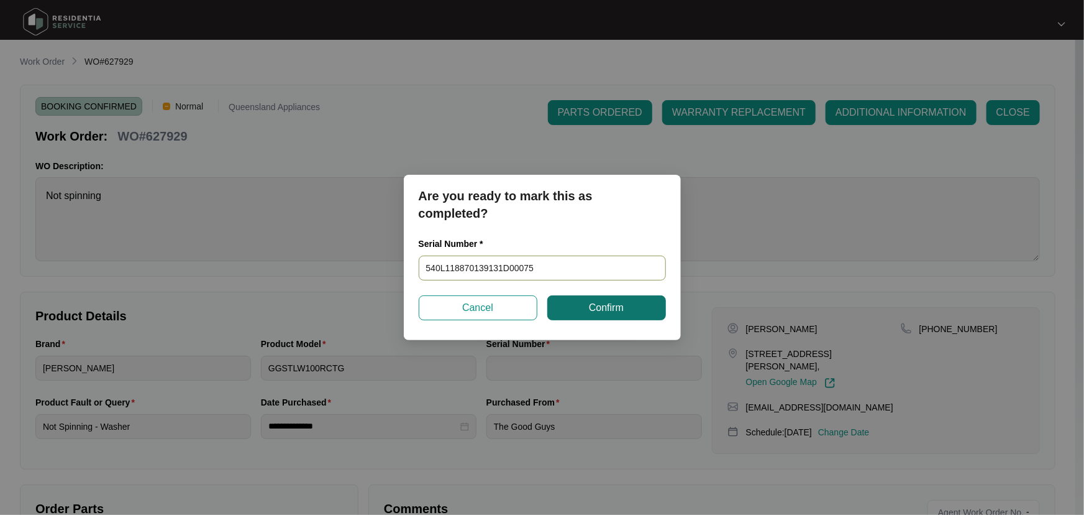 This screenshot has width=1084, height=515. Describe the element at coordinates (478, 308) in the screenshot. I see `span: Cancel` at that location.